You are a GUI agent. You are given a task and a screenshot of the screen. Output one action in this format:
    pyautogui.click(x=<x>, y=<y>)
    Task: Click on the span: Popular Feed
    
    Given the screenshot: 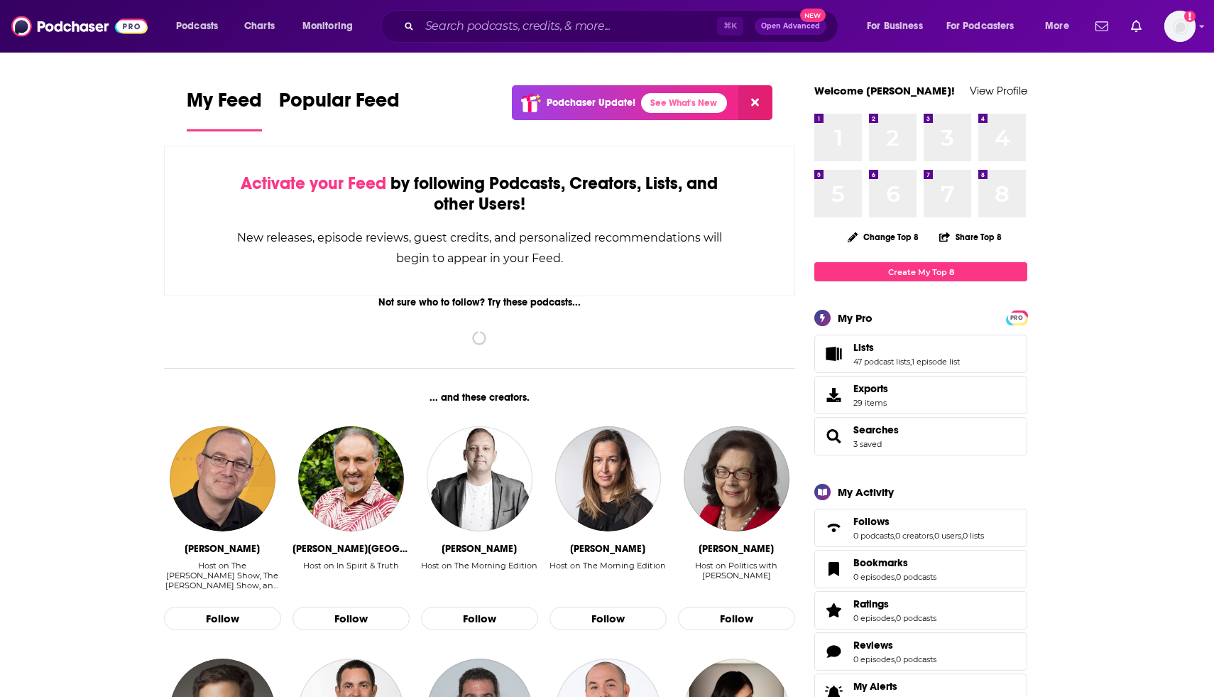 What is the action you would take?
    pyautogui.click(x=339, y=104)
    